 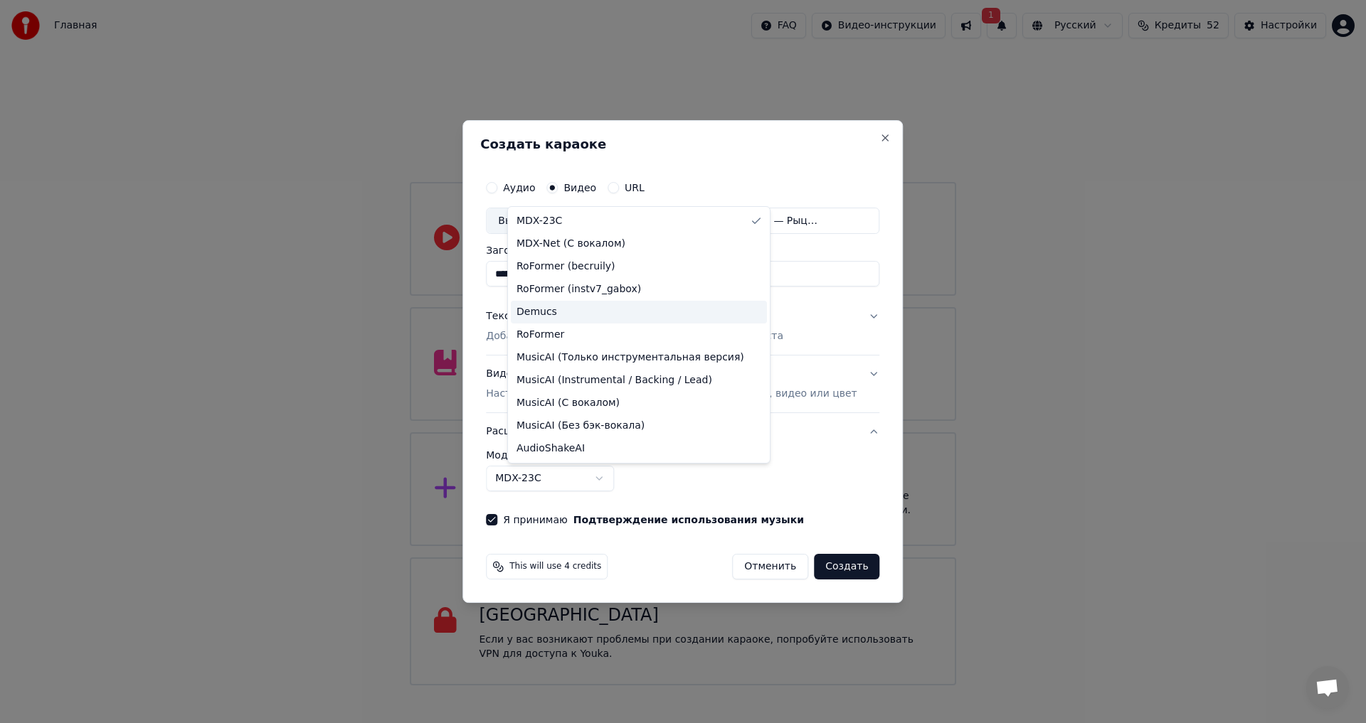 I want to click on span: RoFormer, so click(x=540, y=335).